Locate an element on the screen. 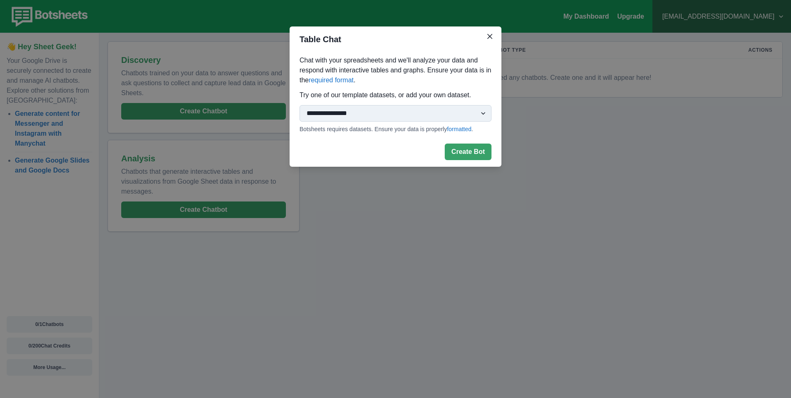 This screenshot has width=791, height=398. a: required format is located at coordinates (331, 80).